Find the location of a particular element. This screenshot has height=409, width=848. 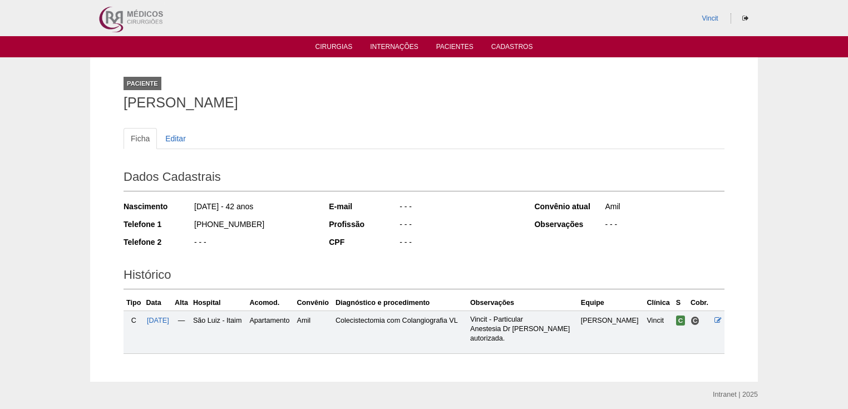

th: Acomod. is located at coordinates (270, 303).